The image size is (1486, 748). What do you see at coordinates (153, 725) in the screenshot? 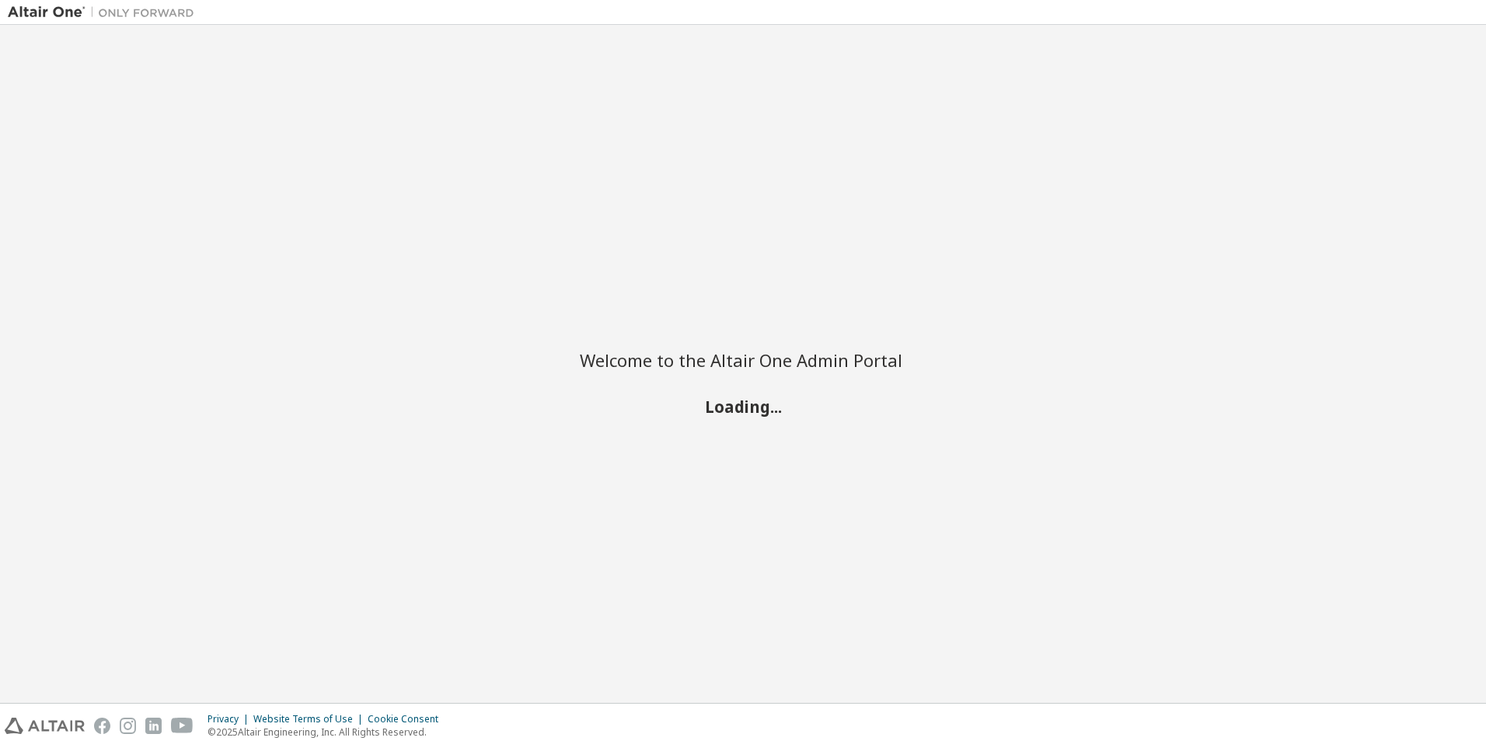
I see `img: linkedin.svg` at bounding box center [153, 725].